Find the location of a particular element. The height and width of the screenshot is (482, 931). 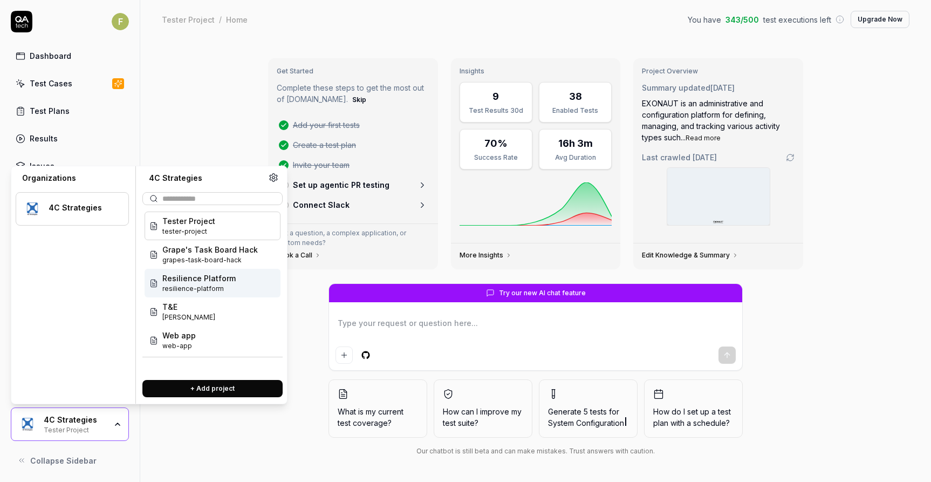

h3: Get Started is located at coordinates (353, 71).